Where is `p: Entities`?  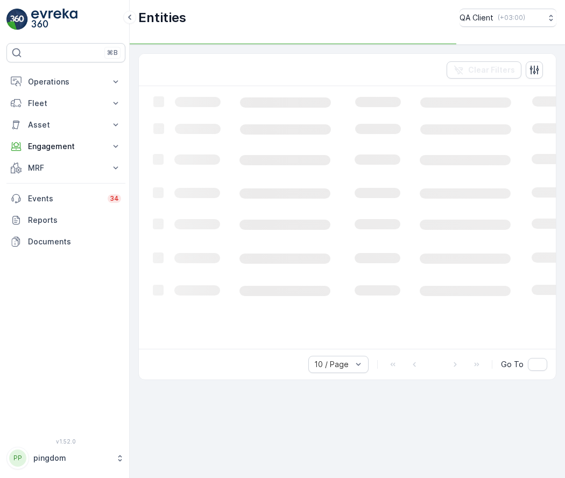 p: Entities is located at coordinates (162, 18).